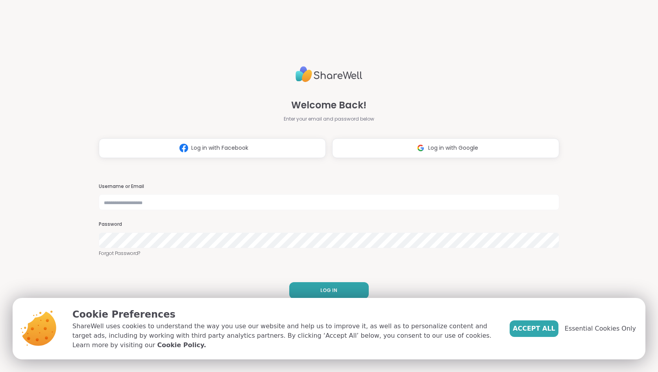 The height and width of the screenshot is (372, 658). What do you see at coordinates (534, 328) in the screenshot?
I see `button: Accept All` at bounding box center [534, 328].